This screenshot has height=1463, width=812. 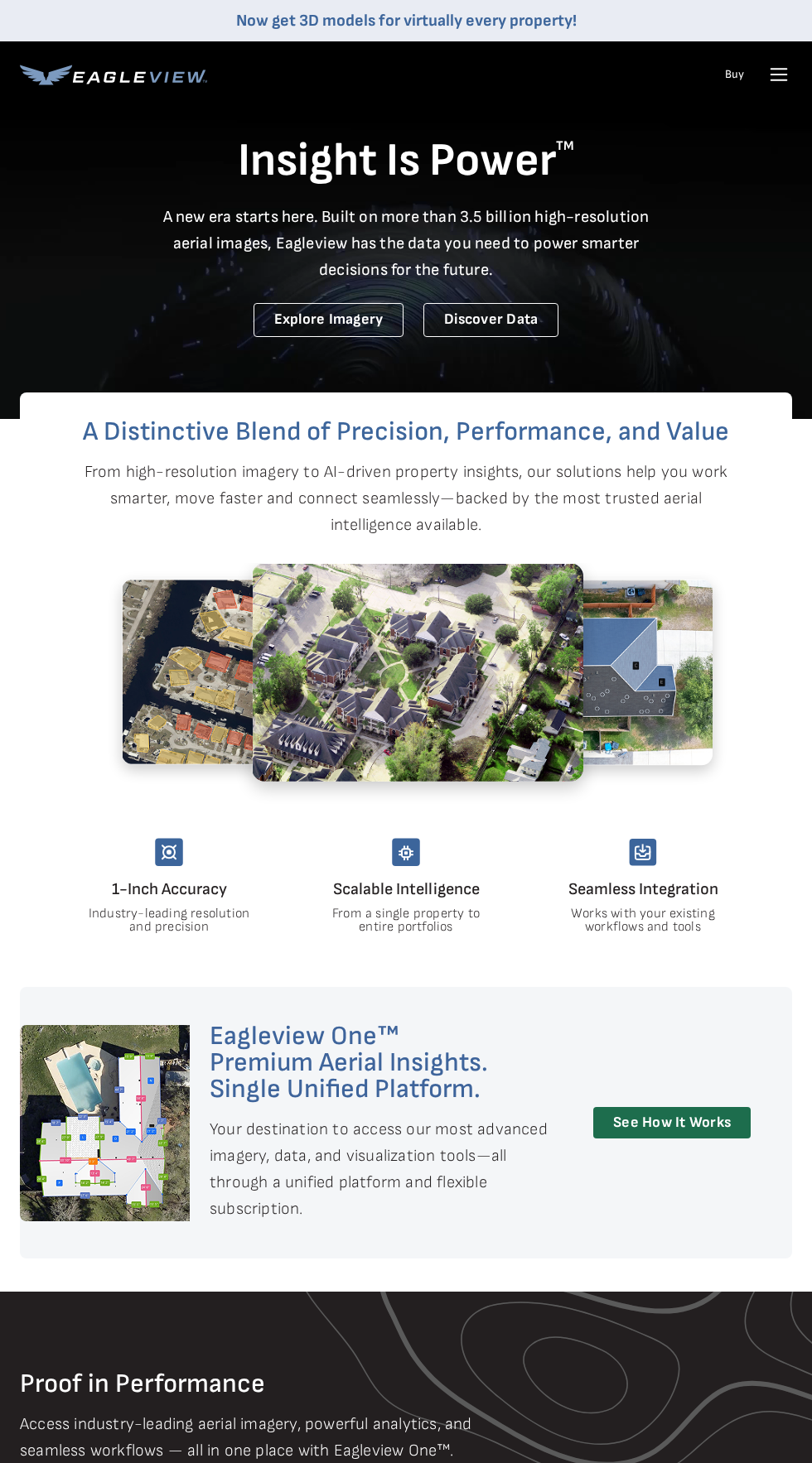 I want to click on h2: A Distinctive Blend of Precision, Performance, and Value, so click(x=406, y=432).